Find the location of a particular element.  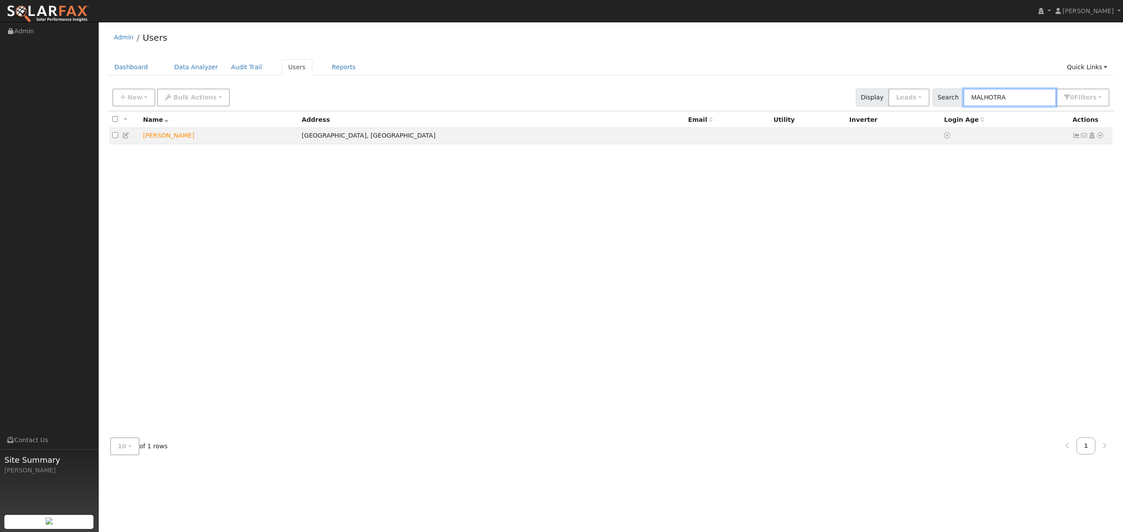

span: 10 is located at coordinates (122, 446).